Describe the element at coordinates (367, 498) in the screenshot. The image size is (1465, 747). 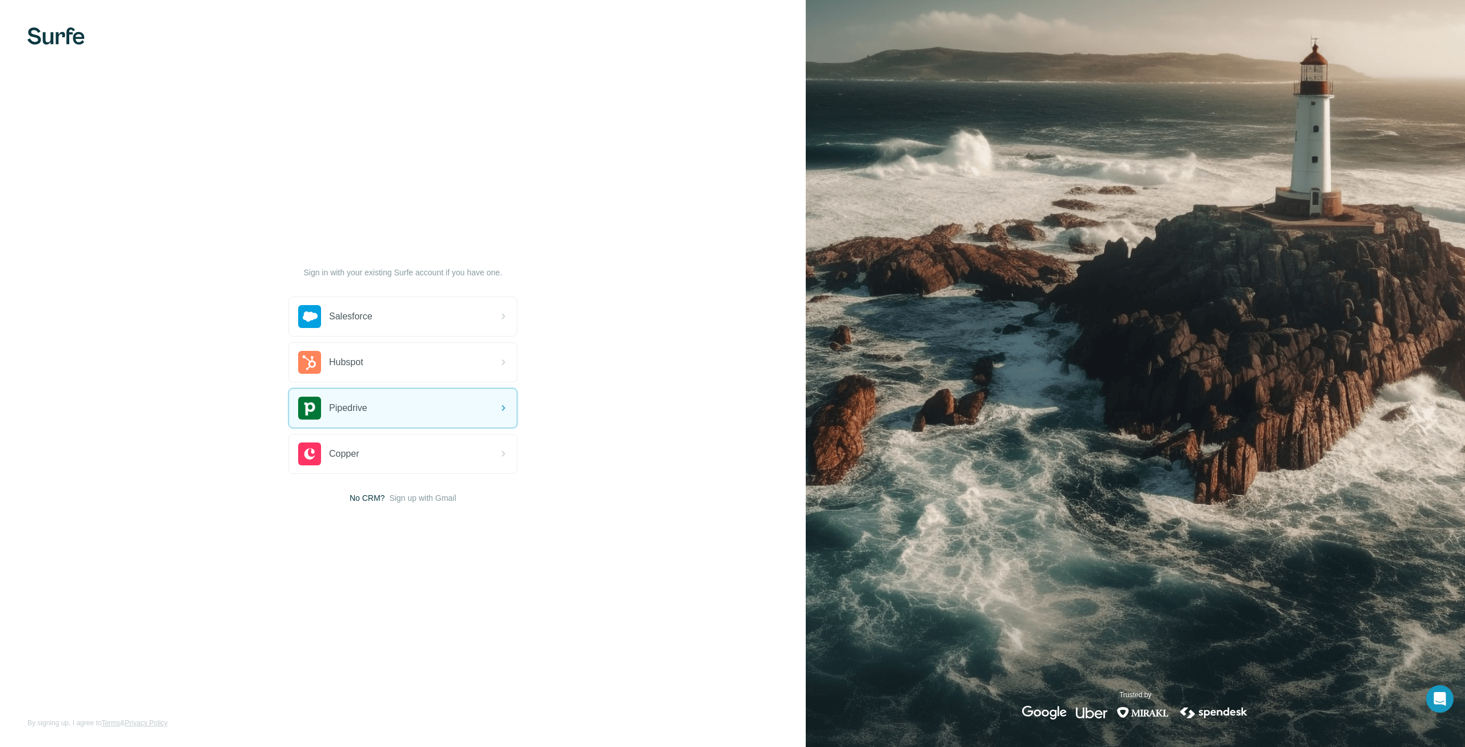
I see `span: No CRM?` at that location.